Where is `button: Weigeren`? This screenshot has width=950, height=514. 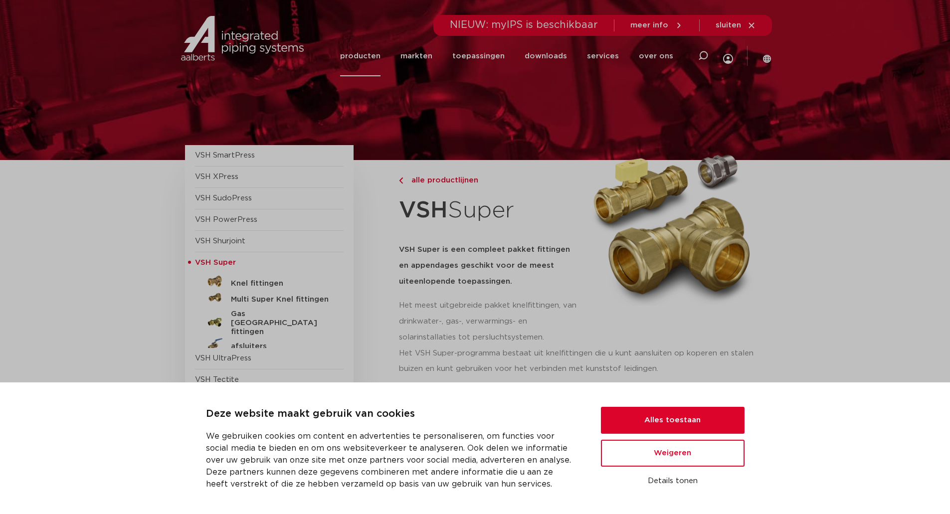
button: Weigeren is located at coordinates (673, 453).